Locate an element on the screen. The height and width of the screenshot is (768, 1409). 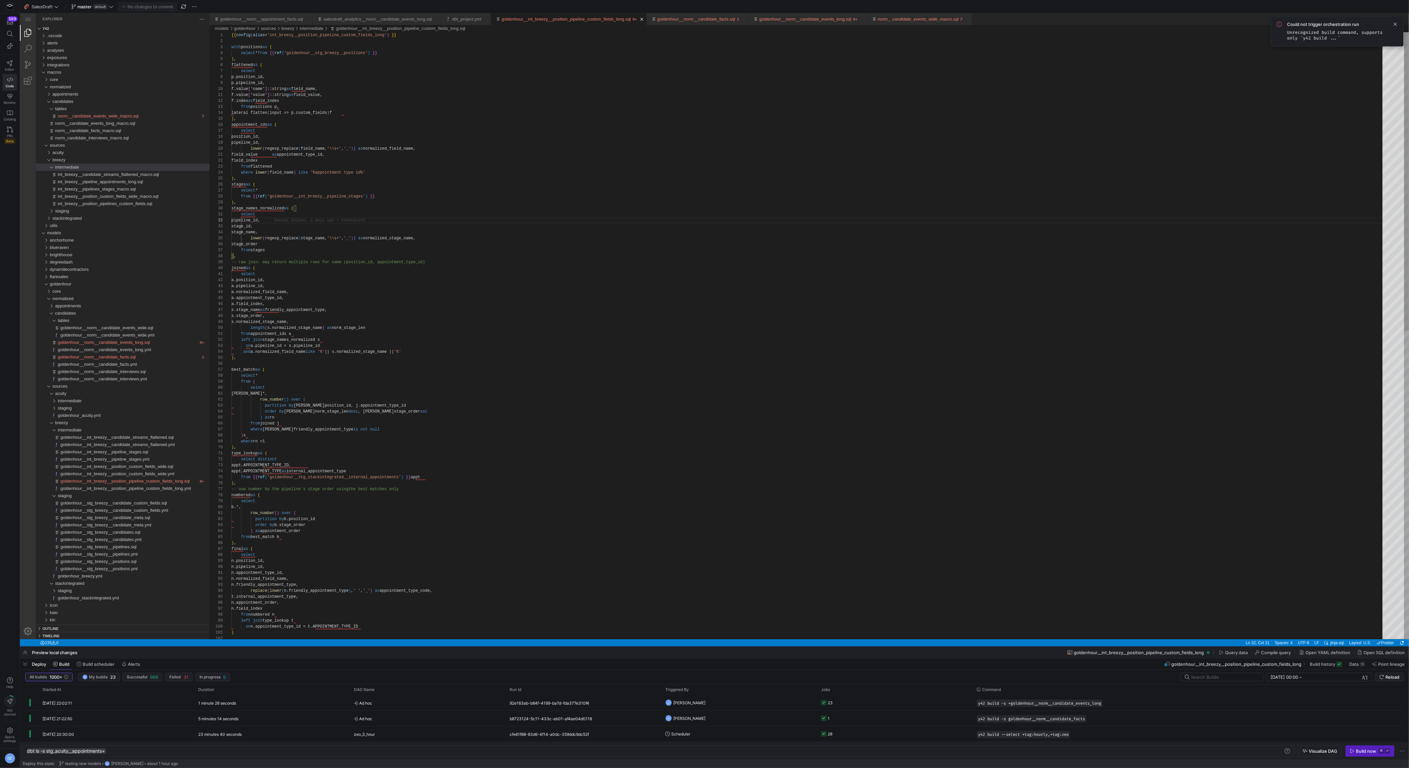
img: https://storage.googleapis.com/y42-prod-data-exchange/images/Yf2Qvegn13xqq0DljGMI0l8d5Zqtiw36EXr8... is located at coordinates (10, 7).